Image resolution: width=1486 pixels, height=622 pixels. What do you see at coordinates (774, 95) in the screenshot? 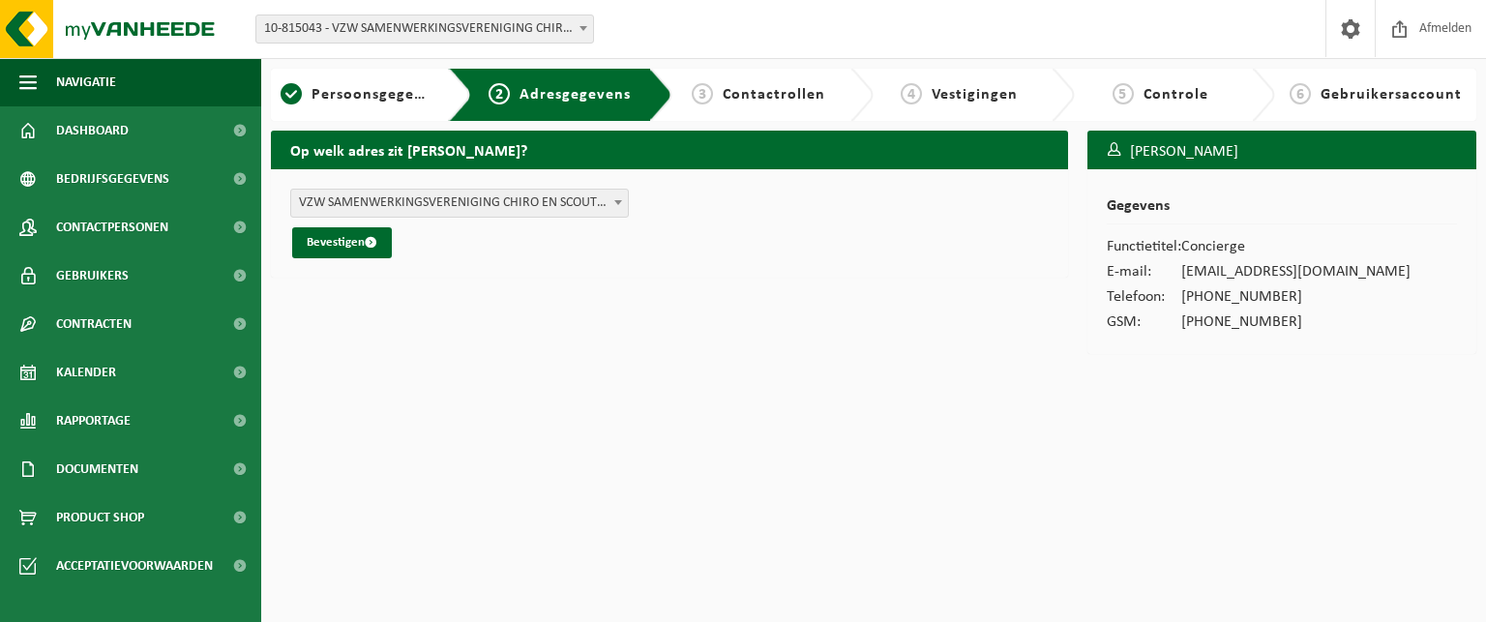
I see `span: Contactrollen` at bounding box center [774, 95].